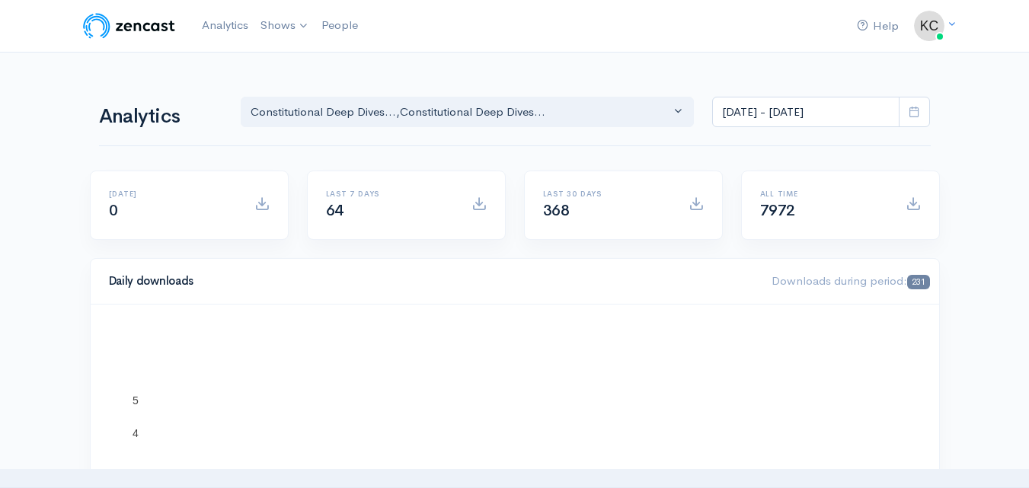 The width and height of the screenshot is (1029, 488). I want to click on h6: All time, so click(824, 193).